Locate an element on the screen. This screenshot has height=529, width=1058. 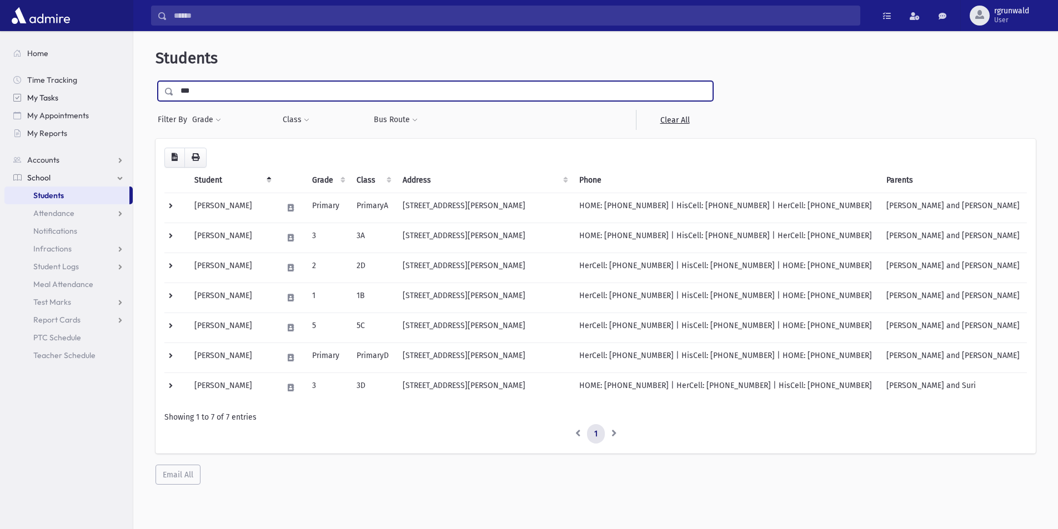
button: Email All is located at coordinates (178, 475).